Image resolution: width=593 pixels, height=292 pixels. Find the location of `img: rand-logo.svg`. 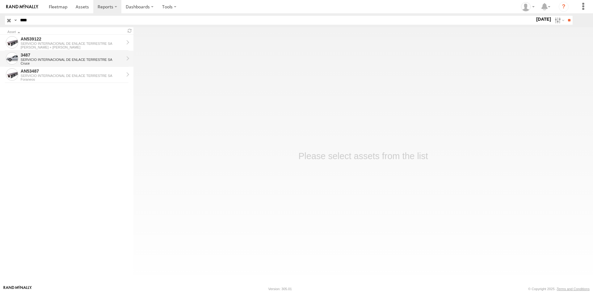

img: rand-logo.svg is located at coordinates (22, 7).